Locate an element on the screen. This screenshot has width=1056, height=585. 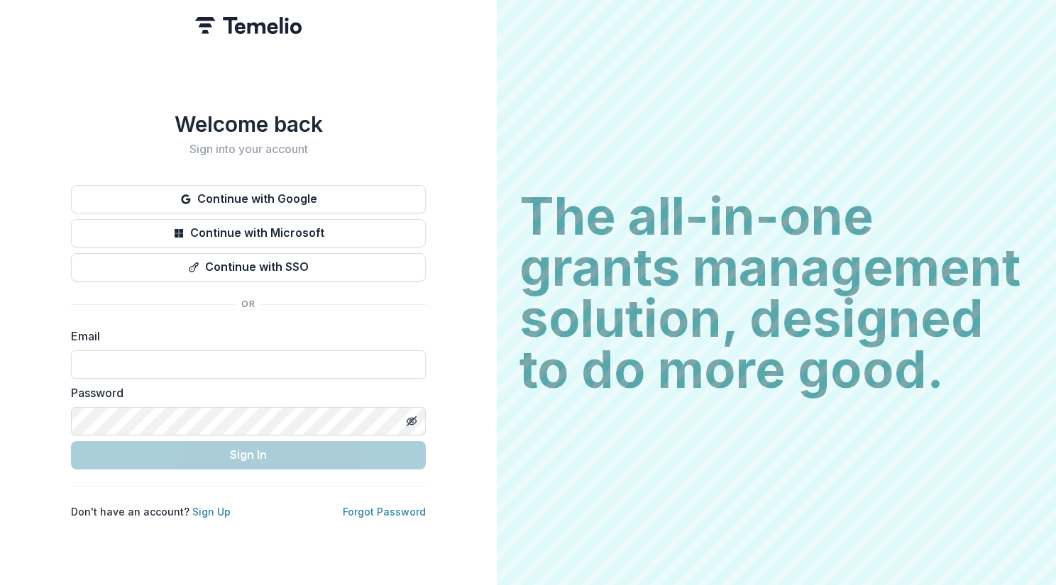
button: Continue with Microsoft is located at coordinates (248, 233).